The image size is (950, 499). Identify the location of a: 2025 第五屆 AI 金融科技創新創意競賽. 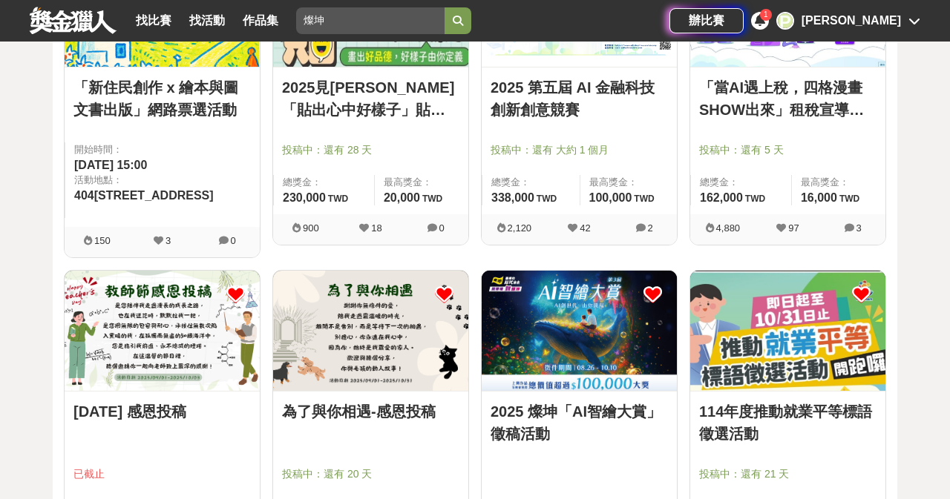
(579, 99).